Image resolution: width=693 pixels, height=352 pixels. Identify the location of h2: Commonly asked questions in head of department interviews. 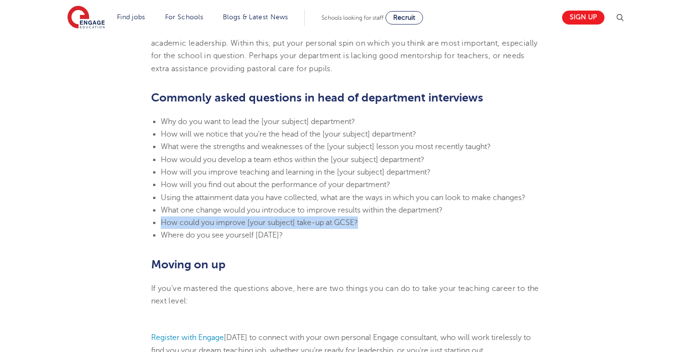
(346, 98).